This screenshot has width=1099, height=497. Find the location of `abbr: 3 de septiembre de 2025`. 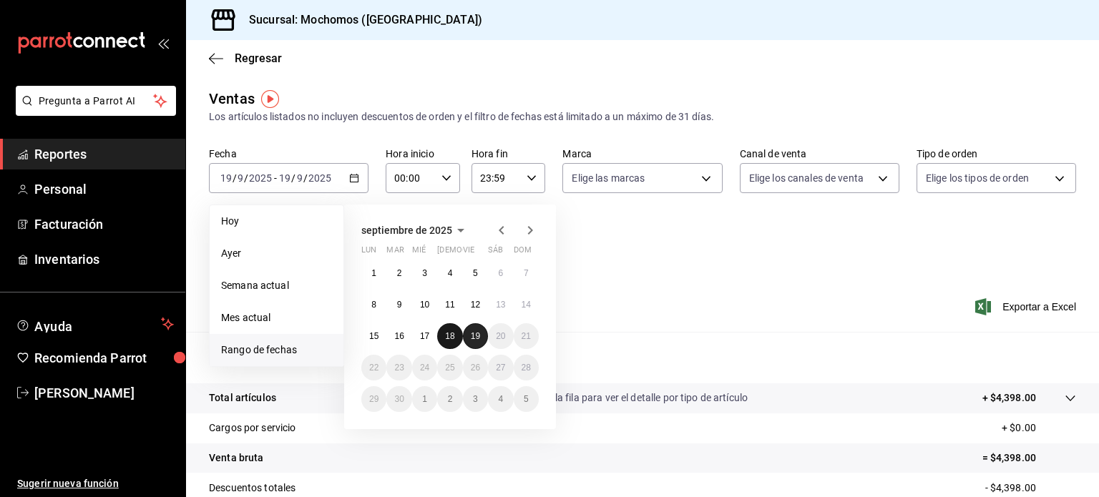

abbr: 3 de septiembre de 2025 is located at coordinates (424, 273).